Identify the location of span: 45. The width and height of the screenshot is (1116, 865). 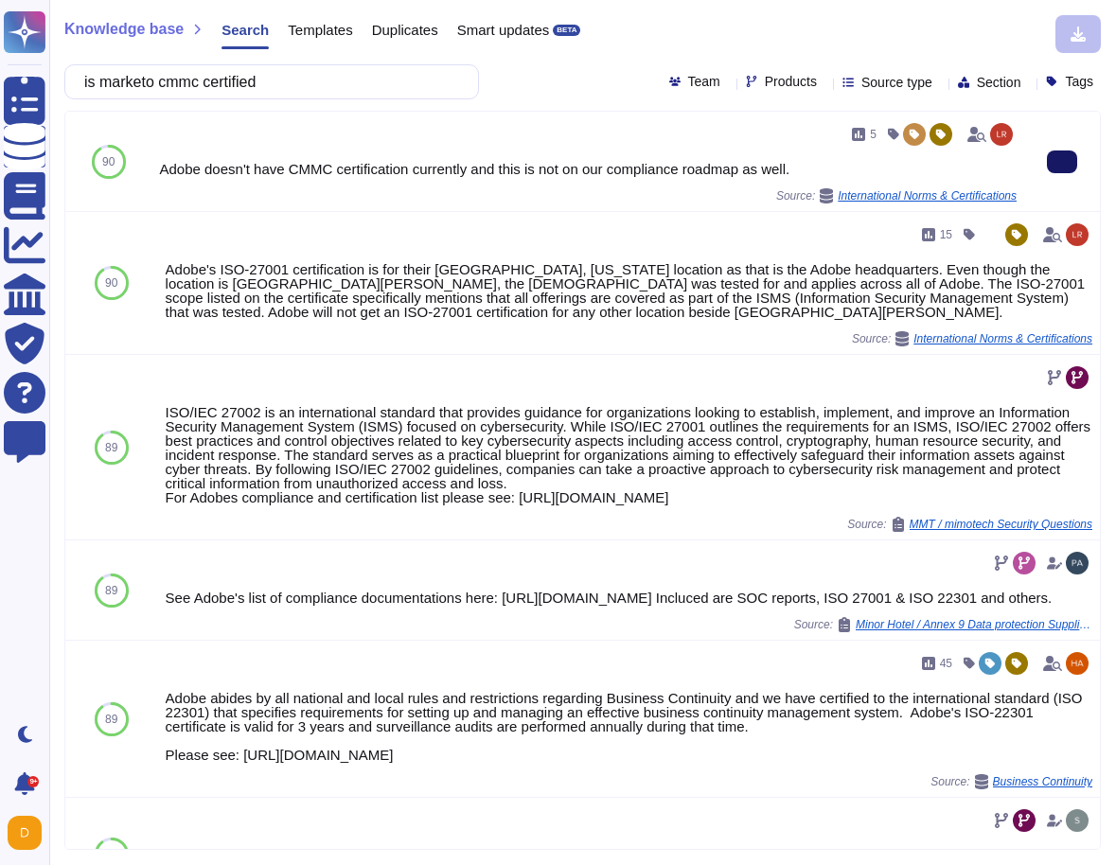
(945, 663).